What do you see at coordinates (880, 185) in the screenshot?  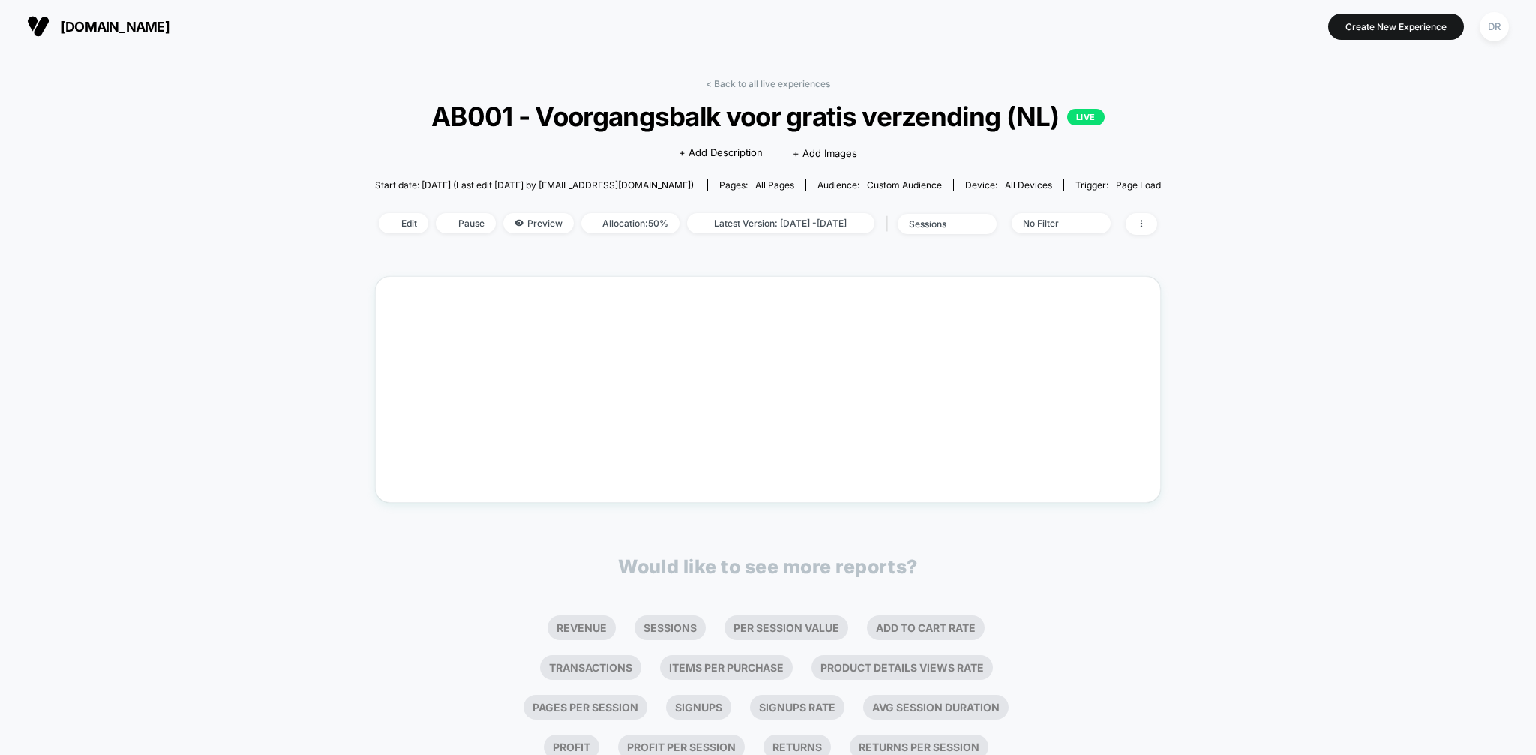 I see `div: Audience:` at bounding box center [880, 185].